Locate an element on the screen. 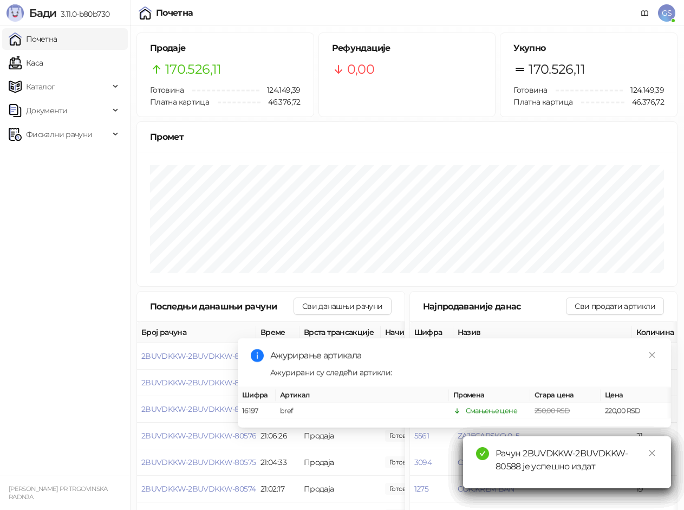 The image size is (684, 510). th: Количина is located at coordinates (657, 332).